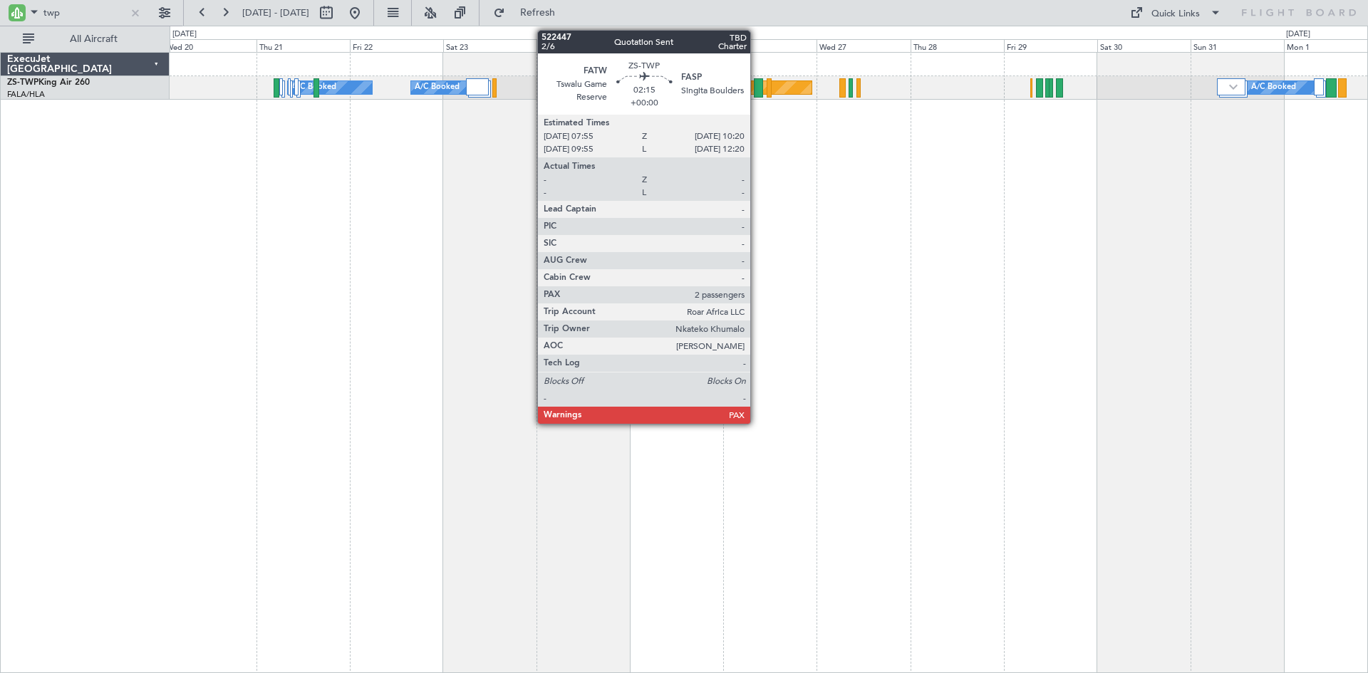  What do you see at coordinates (26, 94) in the screenshot?
I see `a: FALA/HLA` at bounding box center [26, 94].